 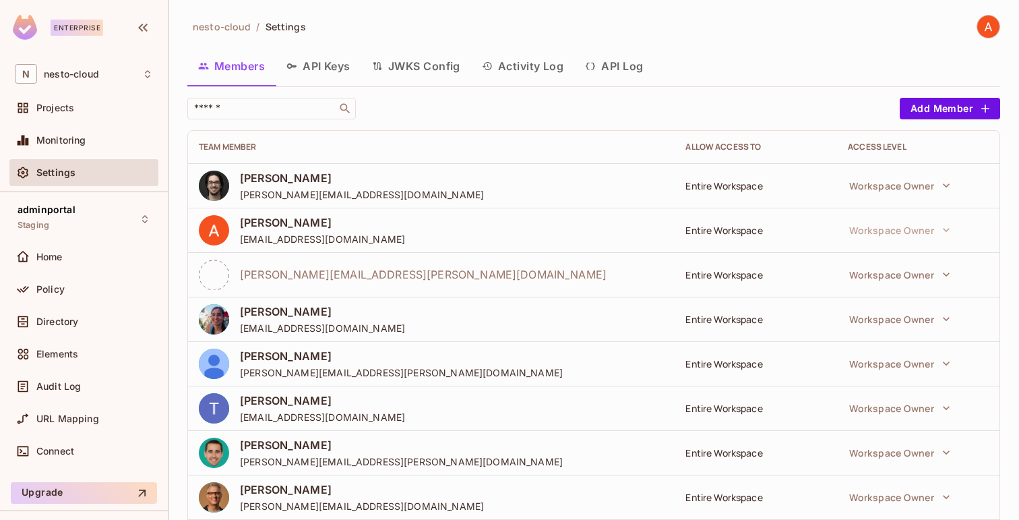 What do you see at coordinates (231, 66) in the screenshot?
I see `button: Members` at bounding box center [231, 66].